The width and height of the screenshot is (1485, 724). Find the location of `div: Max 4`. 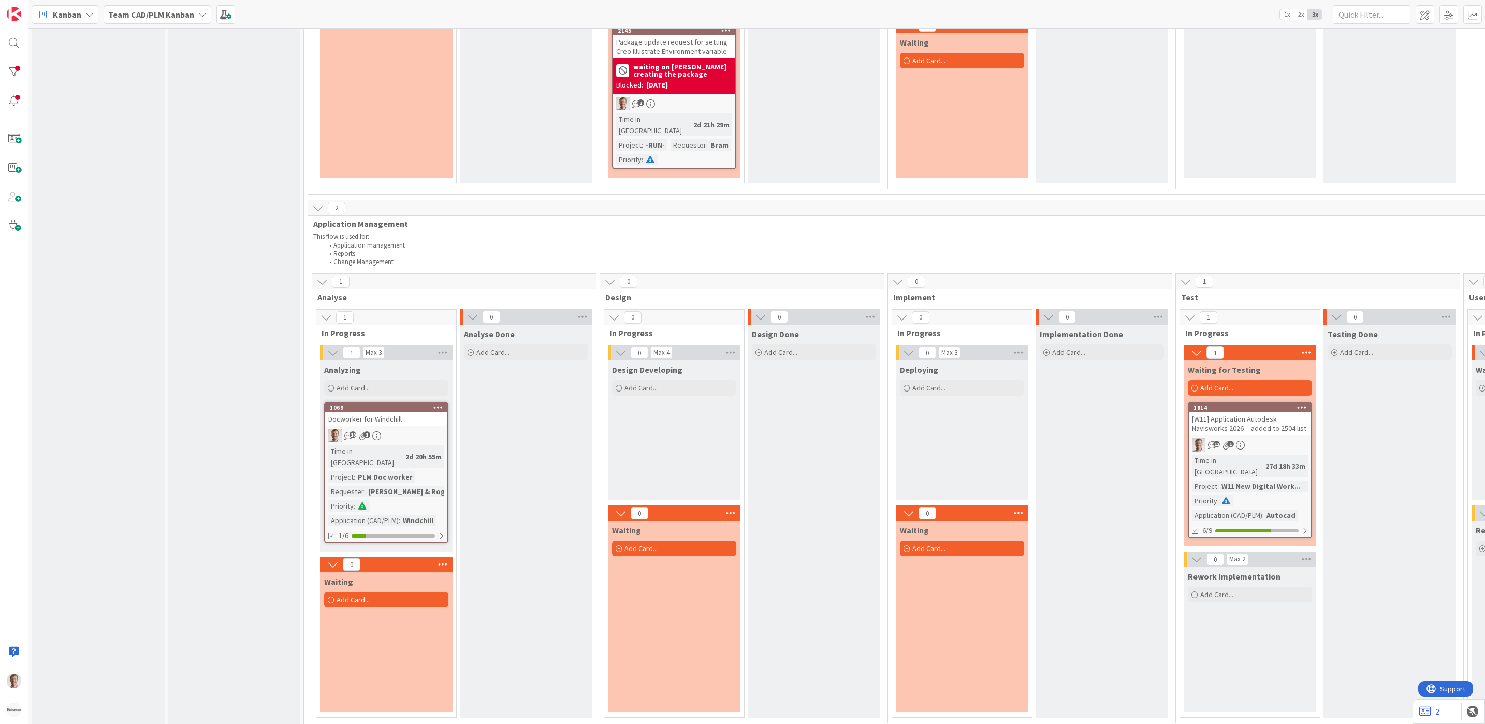

div: Max 4 is located at coordinates (661, 353).